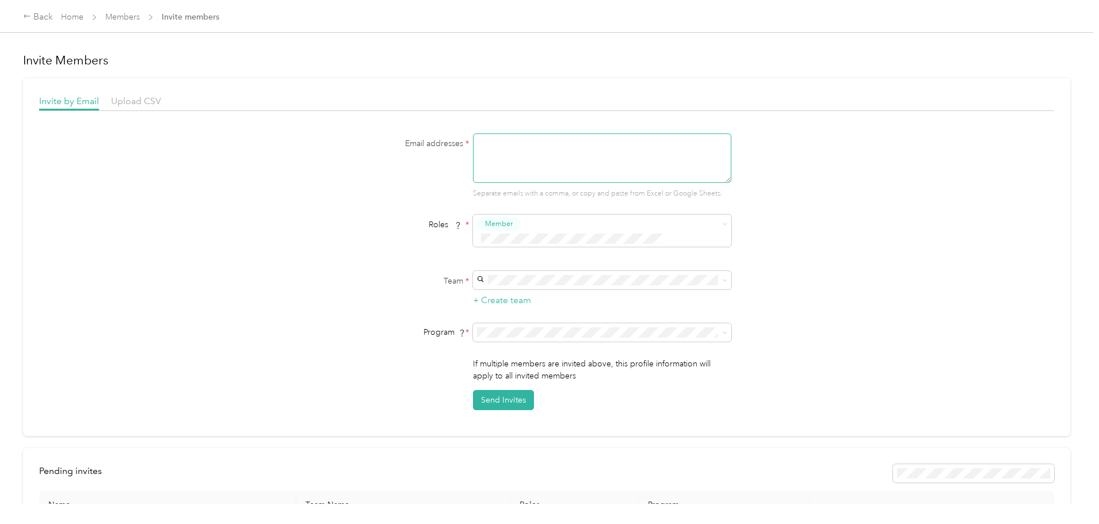 Image resolution: width=1099 pixels, height=524 pixels. What do you see at coordinates (574, 505) in the screenshot?
I see `th: Roles` at bounding box center [574, 505].